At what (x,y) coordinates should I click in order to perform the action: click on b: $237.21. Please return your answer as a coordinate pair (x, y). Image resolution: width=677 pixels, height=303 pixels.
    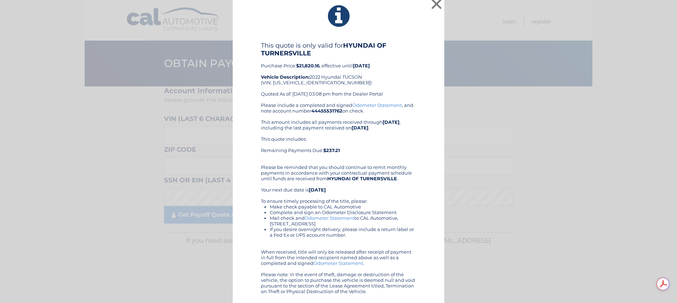
    Looking at the image, I should click on (331, 150).